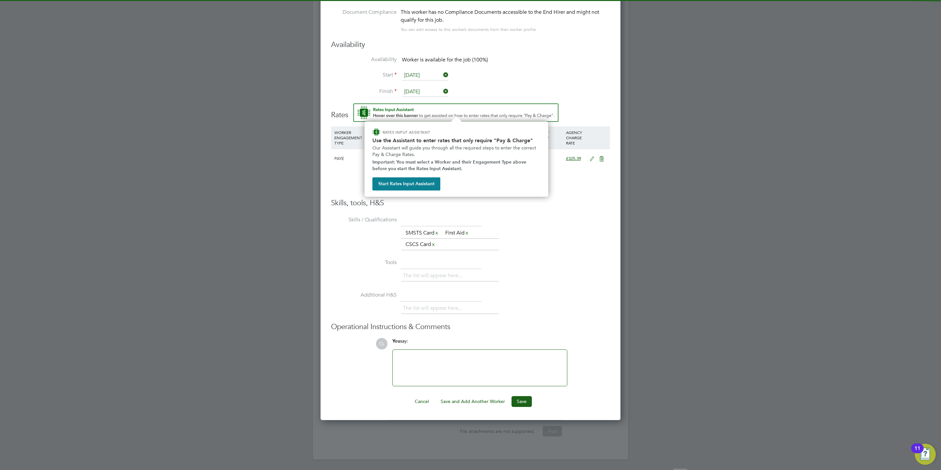  I want to click on div: AGENCY CHARGE RATE, so click(575, 137).